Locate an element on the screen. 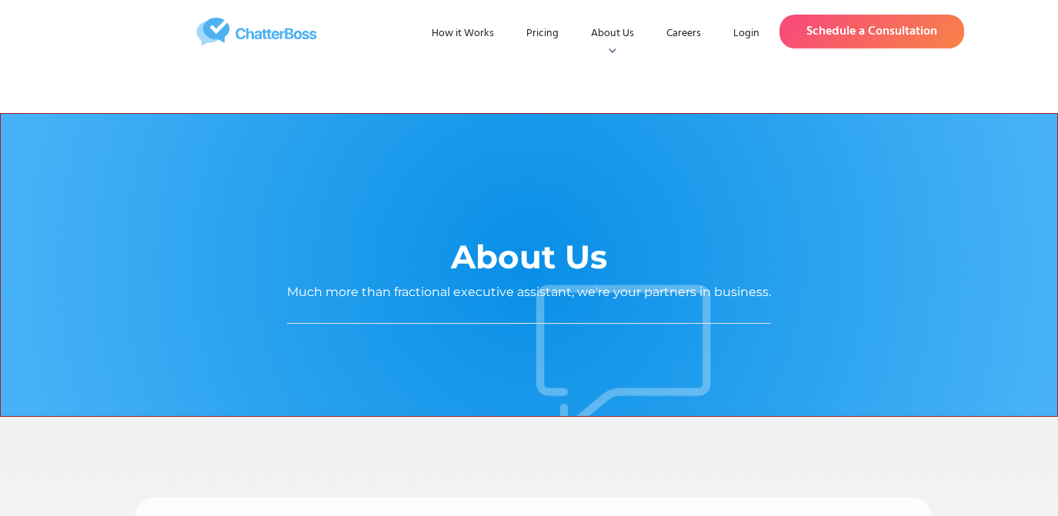 This screenshot has height=516, width=1058. h1: About Us is located at coordinates (529, 257).